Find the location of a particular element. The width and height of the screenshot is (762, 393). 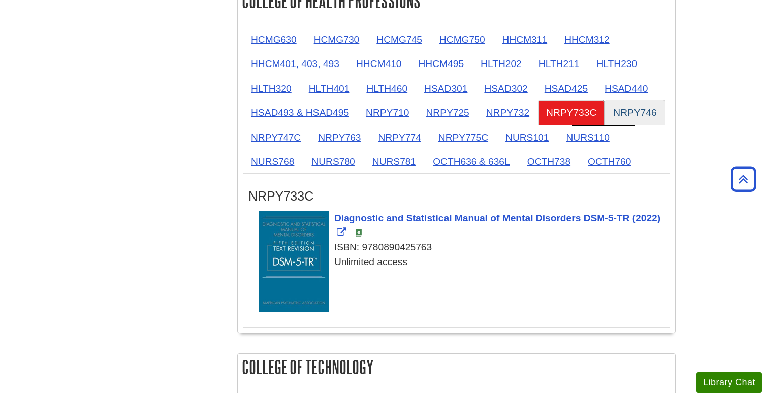

a: NRPY725 is located at coordinates (447, 112).